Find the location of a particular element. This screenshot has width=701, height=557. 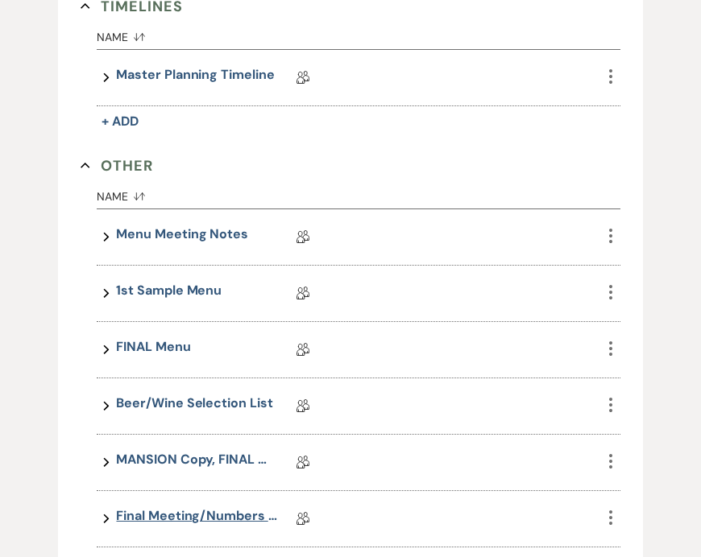

button: + Add is located at coordinates (120, 122).